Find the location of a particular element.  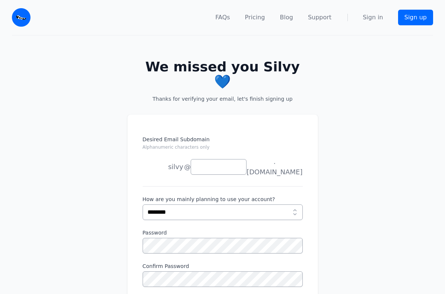

a: Pricing is located at coordinates (255, 17).